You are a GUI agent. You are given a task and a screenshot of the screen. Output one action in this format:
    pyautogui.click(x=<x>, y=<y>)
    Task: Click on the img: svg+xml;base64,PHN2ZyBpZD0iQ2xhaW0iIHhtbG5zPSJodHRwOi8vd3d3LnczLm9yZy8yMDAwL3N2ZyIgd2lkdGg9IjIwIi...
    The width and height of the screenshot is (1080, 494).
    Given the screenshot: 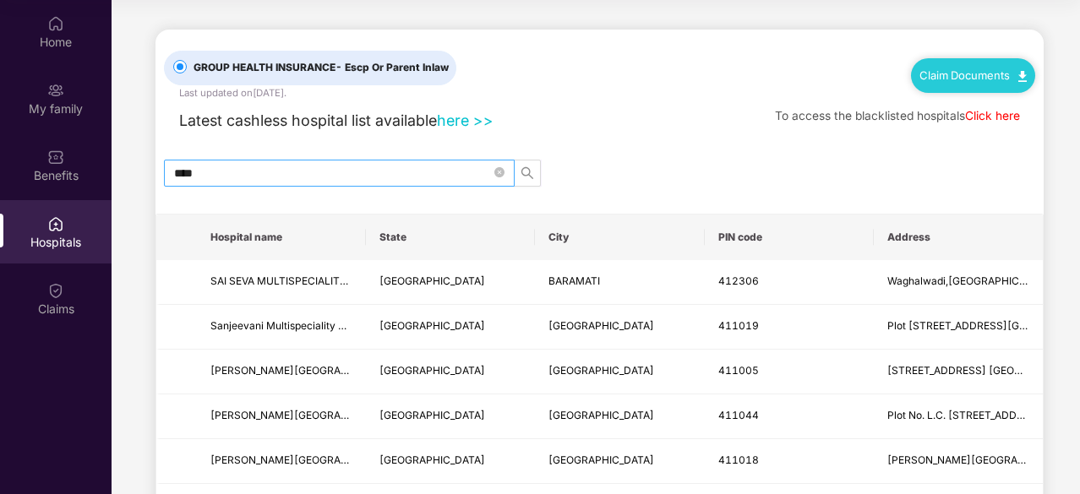 What is the action you would take?
    pyautogui.click(x=56, y=291)
    